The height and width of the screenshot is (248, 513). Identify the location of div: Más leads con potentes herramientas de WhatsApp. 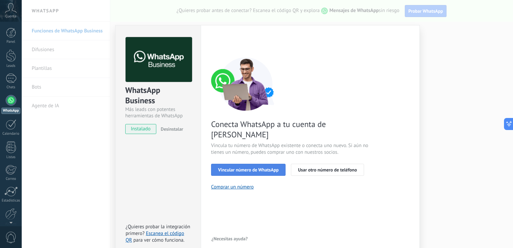
(158, 113).